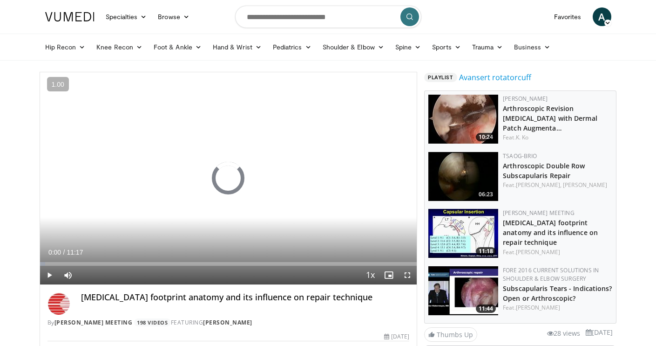 This screenshot has height=346, width=656. What do you see at coordinates (602, 17) in the screenshot?
I see `span: A` at bounding box center [602, 17].